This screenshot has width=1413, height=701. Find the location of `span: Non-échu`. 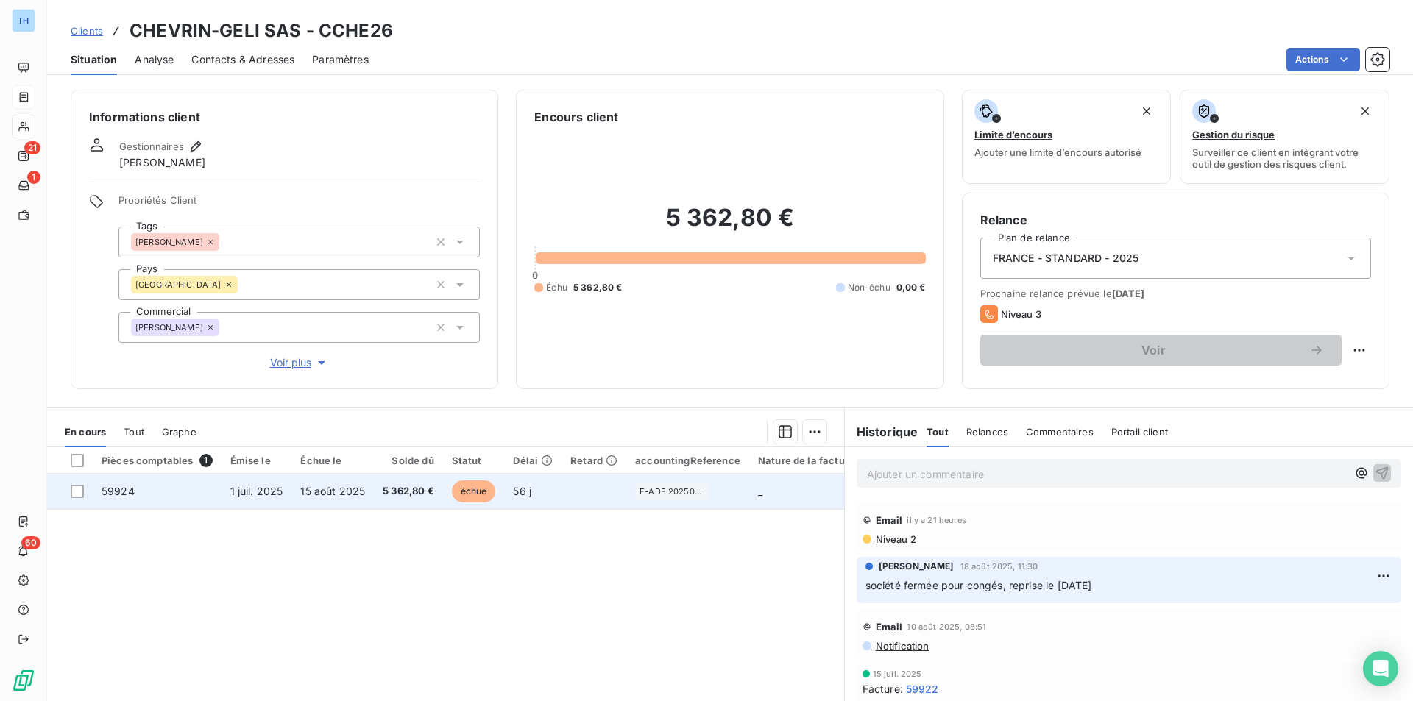

span: Non-échu is located at coordinates (869, 288).